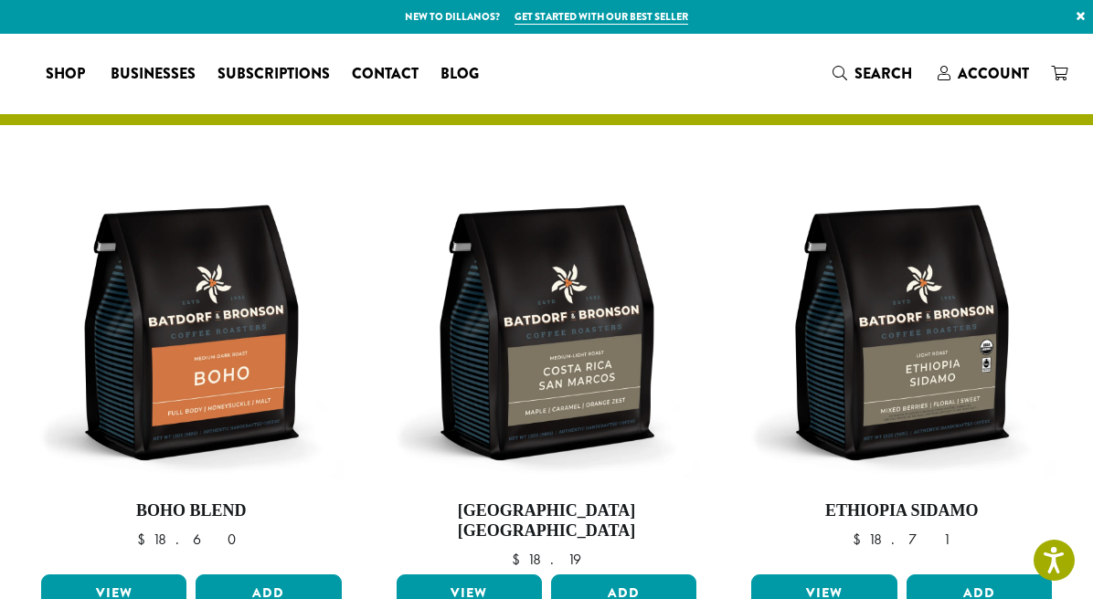  I want to click on h4: Ethiopia Sidamo, so click(901, 512).